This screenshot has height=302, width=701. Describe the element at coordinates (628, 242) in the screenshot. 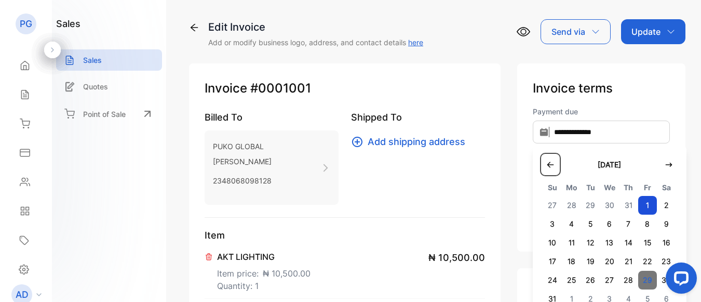

I see `span: 14` at that location.